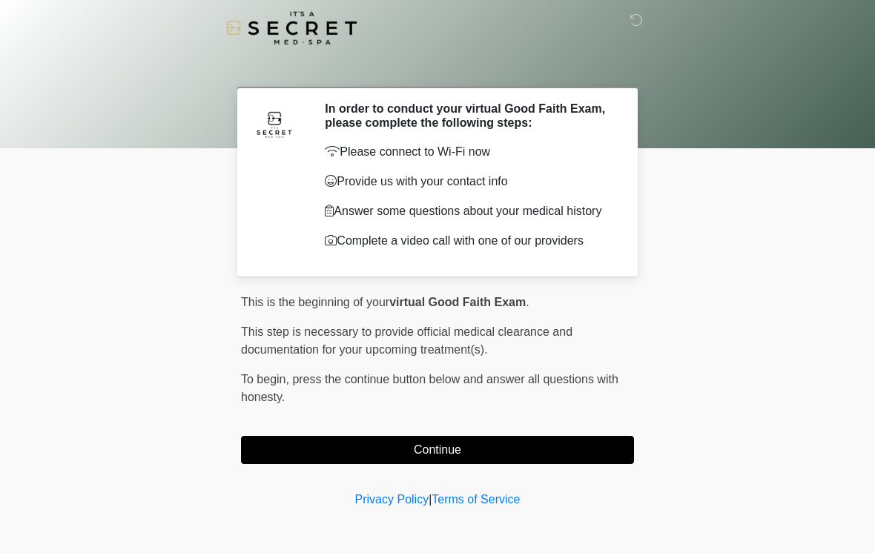  What do you see at coordinates (406, 340) in the screenshot?
I see `span: This step is necessary to provide official medical clearance and documentation for your upcoming ...` at bounding box center [406, 340].